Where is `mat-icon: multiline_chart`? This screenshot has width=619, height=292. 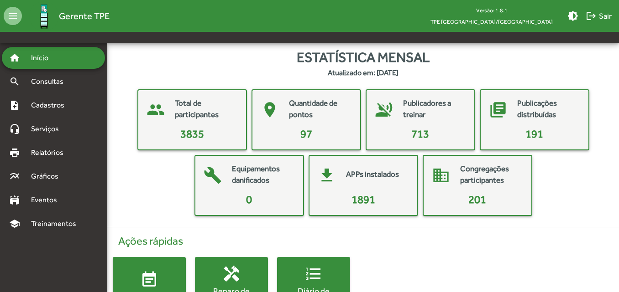
mat-icon: multiline_chart is located at coordinates (15, 177).